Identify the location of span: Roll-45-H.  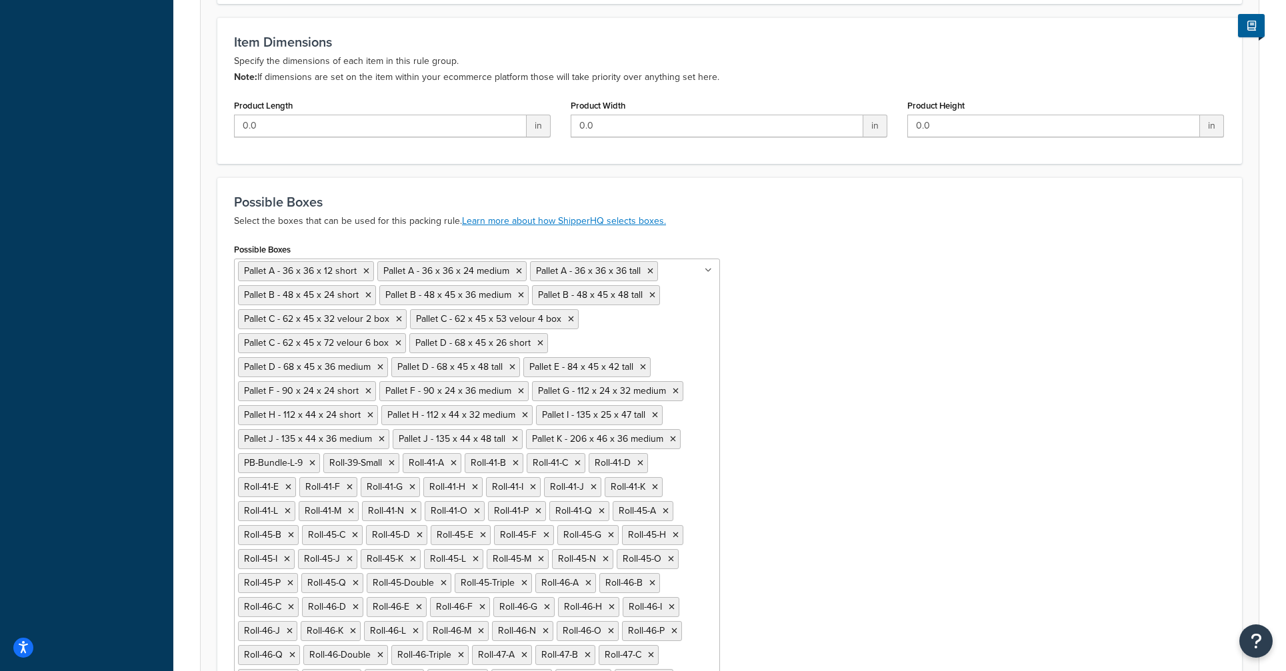
(647, 535).